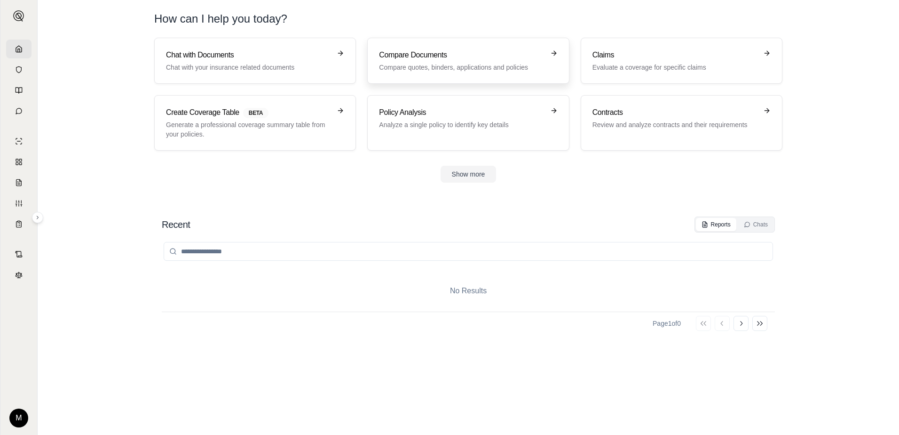 This screenshot has width=899, height=435. Describe the element at coordinates (19, 182) in the screenshot. I see `a: Claim Coverage` at that location.